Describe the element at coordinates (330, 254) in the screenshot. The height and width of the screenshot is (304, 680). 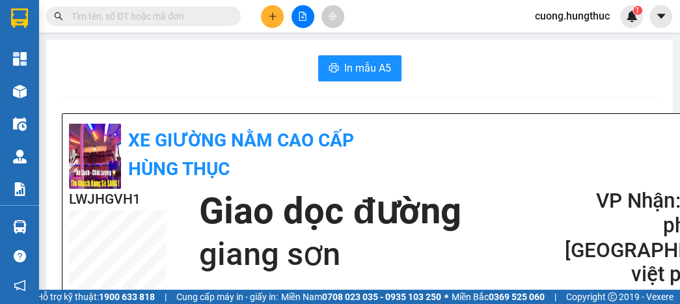
I see `h1: giang sơn` at that location.